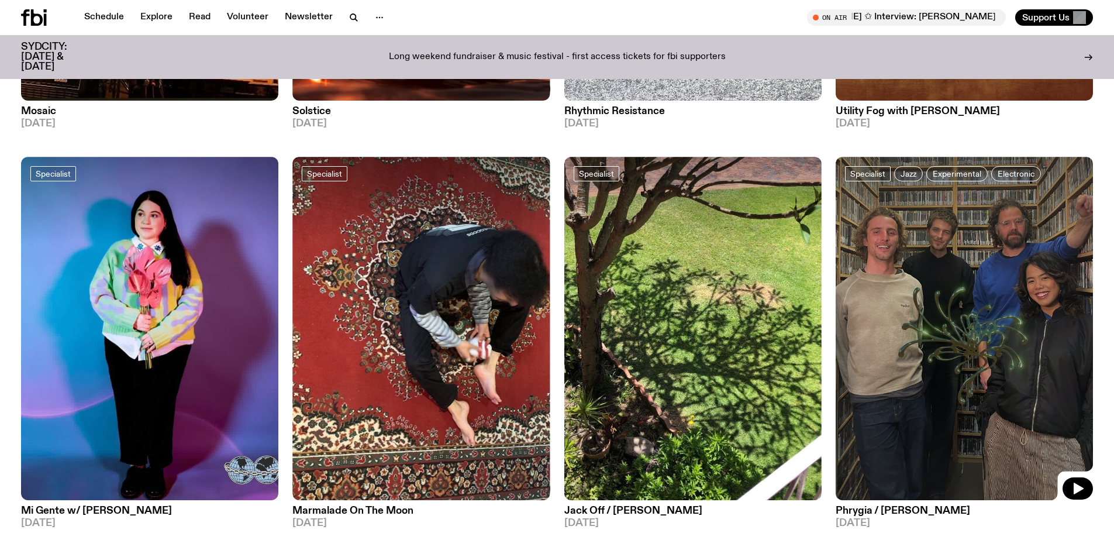 The image size is (1114, 533). What do you see at coordinates (421, 328) in the screenshot?
I see `img: Tommy - Persian Rug` at bounding box center [421, 328].